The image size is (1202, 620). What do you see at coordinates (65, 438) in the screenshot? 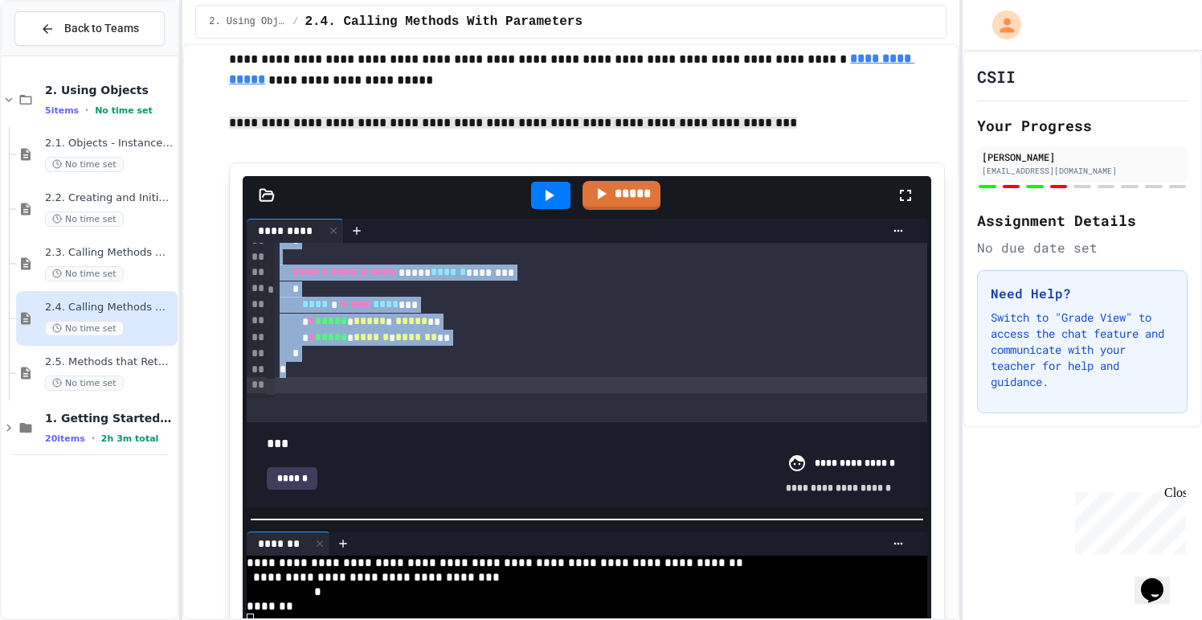
I see `span: 20 items` at bounding box center [65, 438].